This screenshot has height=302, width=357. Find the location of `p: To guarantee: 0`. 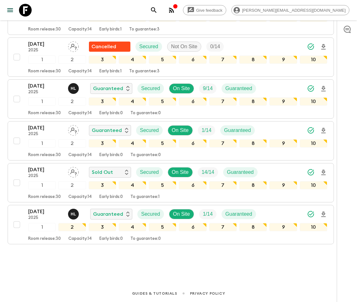

p: To guarantee: 0 is located at coordinates (146, 155).